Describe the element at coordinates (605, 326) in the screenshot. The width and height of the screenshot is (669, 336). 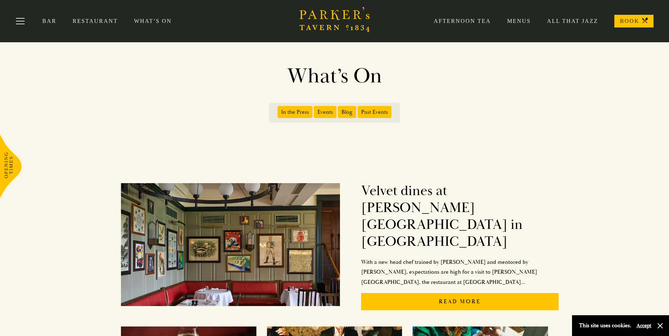
I see `p: This site uses cookies.` at that location.